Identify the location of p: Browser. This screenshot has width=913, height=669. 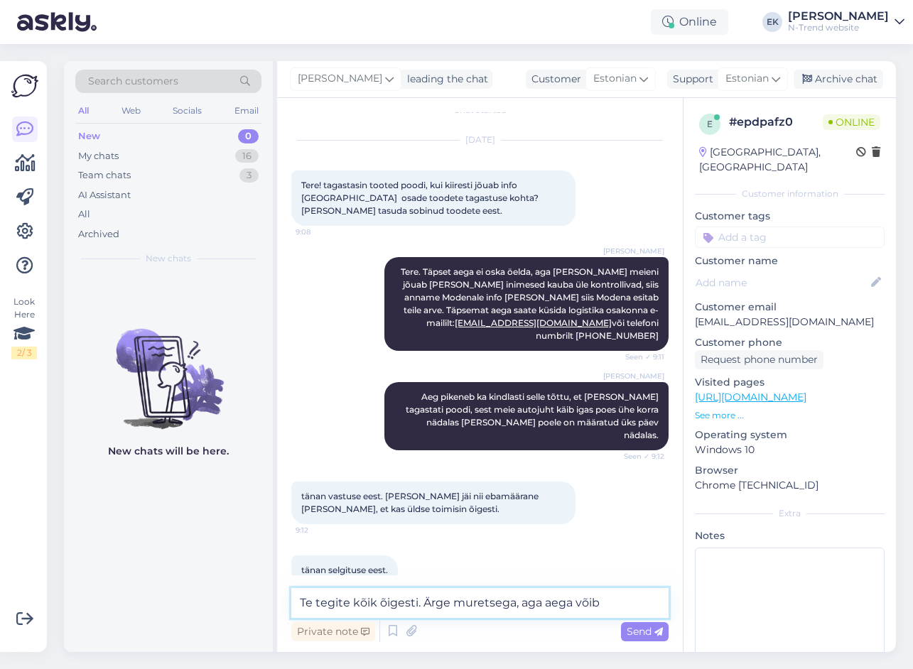
(789, 470).